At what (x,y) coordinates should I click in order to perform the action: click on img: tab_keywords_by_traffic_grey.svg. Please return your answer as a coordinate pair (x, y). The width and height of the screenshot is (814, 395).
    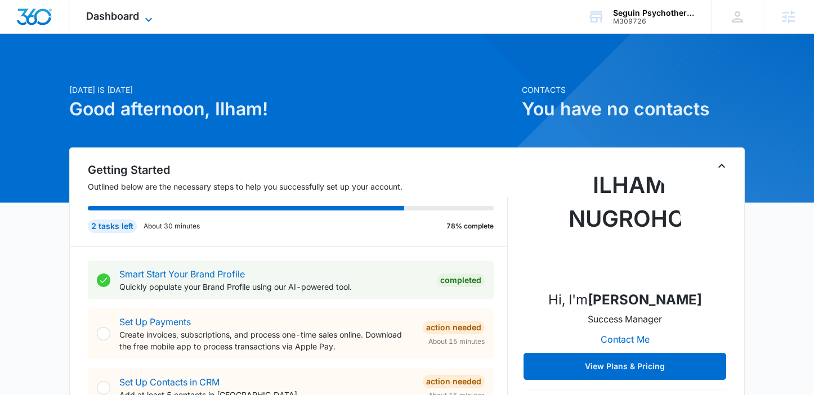
    Looking at the image, I should click on (116, 70).